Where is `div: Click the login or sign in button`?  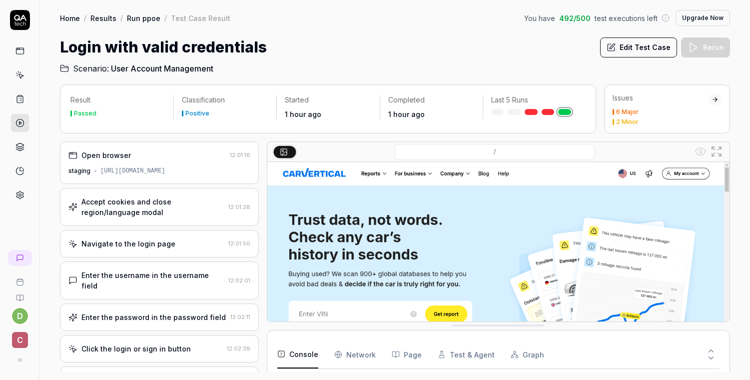 div: Click the login or sign in button is located at coordinates (136, 348).